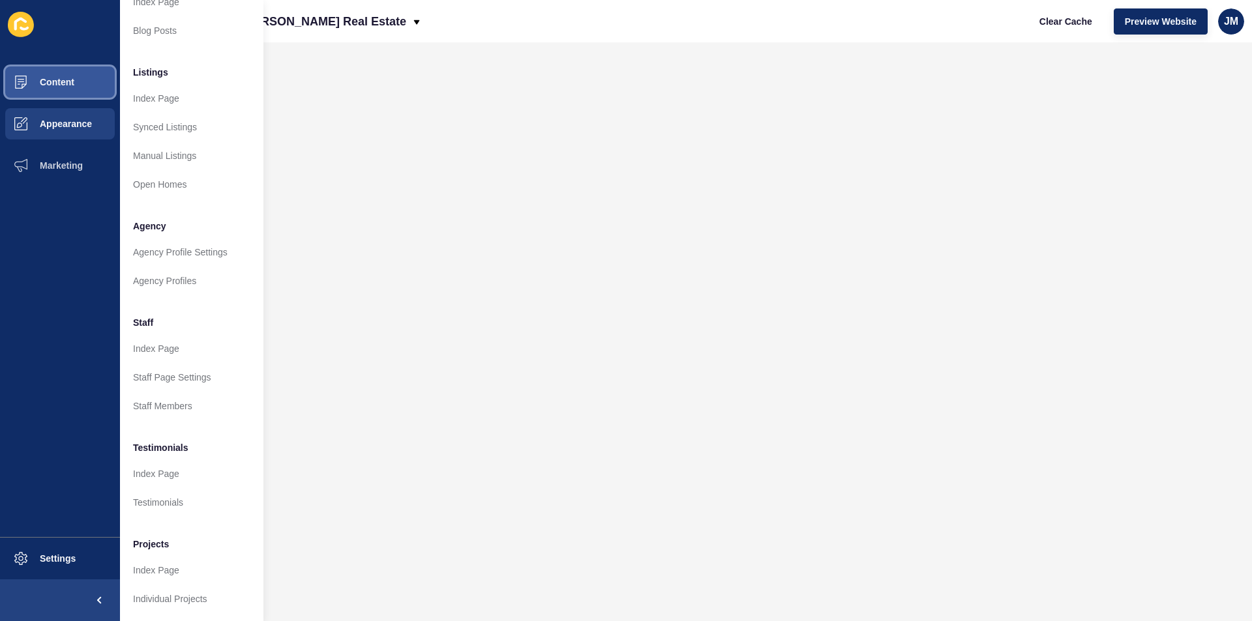 This screenshot has width=1252, height=621. I want to click on a: Testimonials, so click(192, 503).